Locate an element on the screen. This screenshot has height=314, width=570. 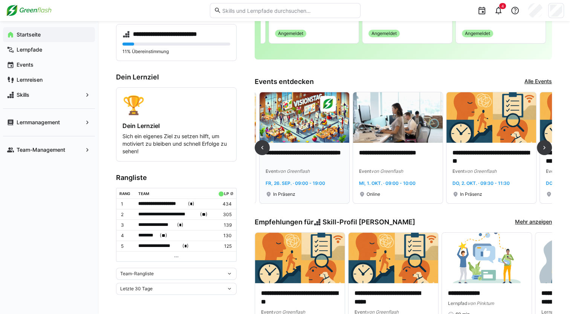
div: Team is located at coordinates (144, 194).